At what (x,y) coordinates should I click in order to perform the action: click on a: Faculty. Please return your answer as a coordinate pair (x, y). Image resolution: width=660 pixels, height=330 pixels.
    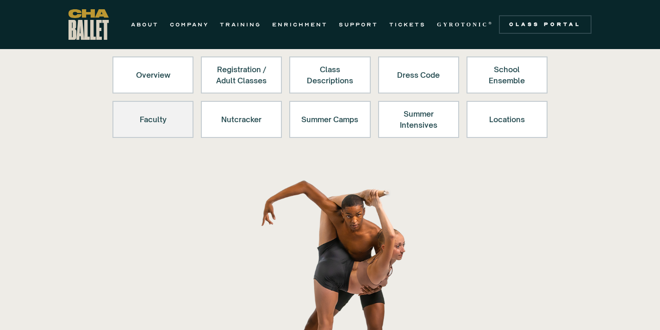
    Looking at the image, I should click on (153, 119).